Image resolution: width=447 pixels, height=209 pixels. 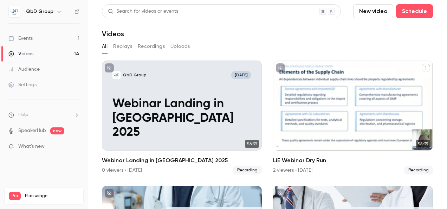 What do you see at coordinates (182, 117) in the screenshot?
I see `li: Webinar Landing in Europe_October 2025` at bounding box center [182, 117].